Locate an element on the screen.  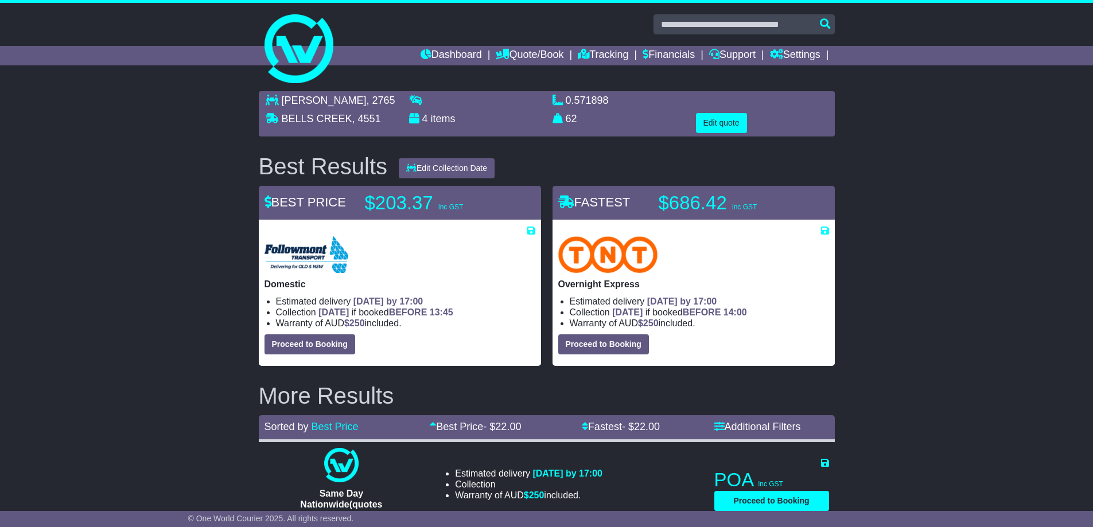
a: Additional Filters is located at coordinates (758, 427).